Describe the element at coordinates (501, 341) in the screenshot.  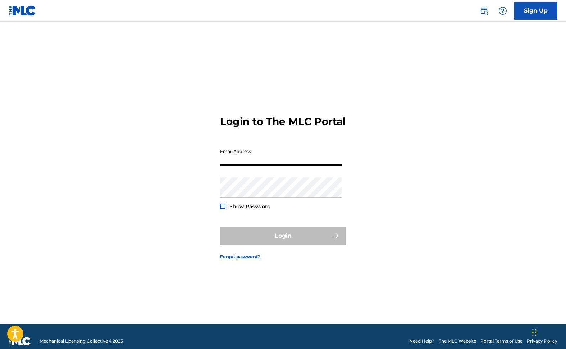
I see `a: Portal Terms of Use` at that location.